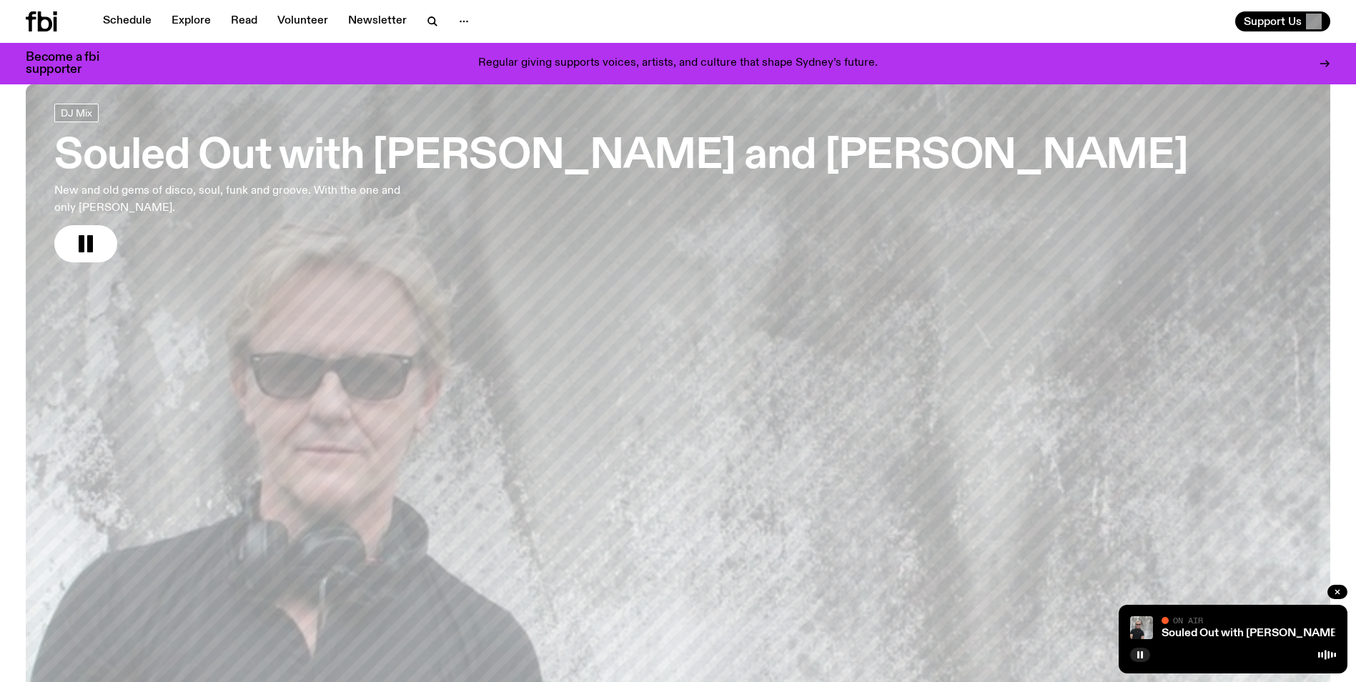 Image resolution: width=1356 pixels, height=682 pixels. I want to click on a: Newsletter, so click(377, 21).